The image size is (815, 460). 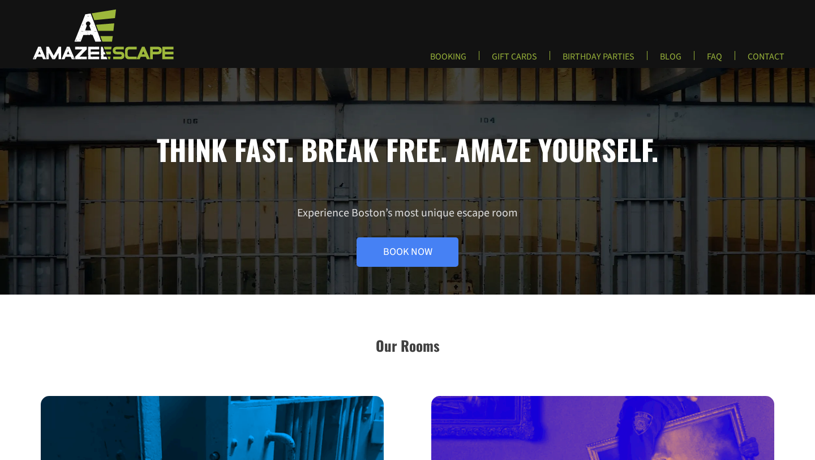 I want to click on a: FAQ, so click(x=714, y=60).